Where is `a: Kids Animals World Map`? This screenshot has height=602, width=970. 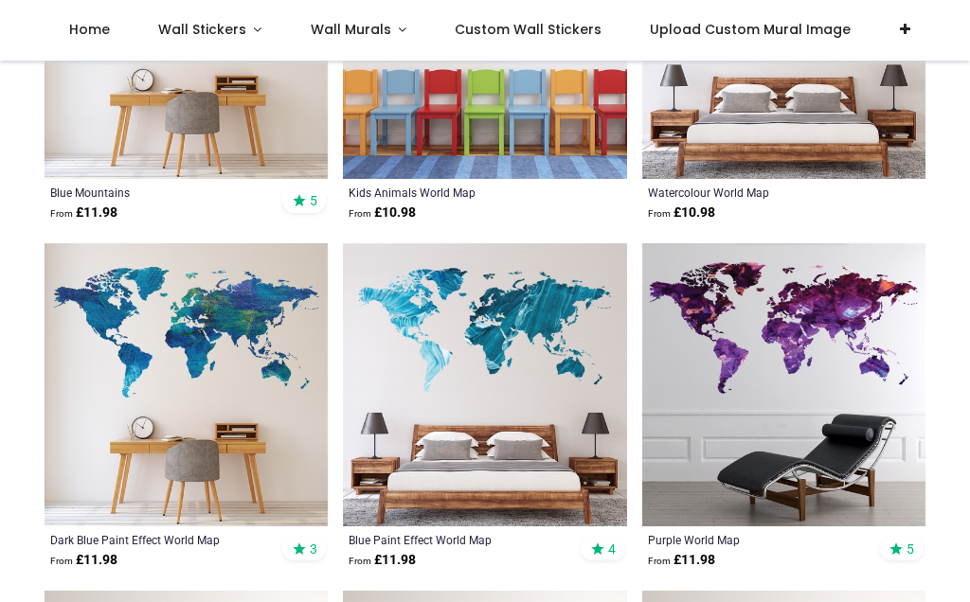 a: Kids Animals World Map is located at coordinates (457, 192).